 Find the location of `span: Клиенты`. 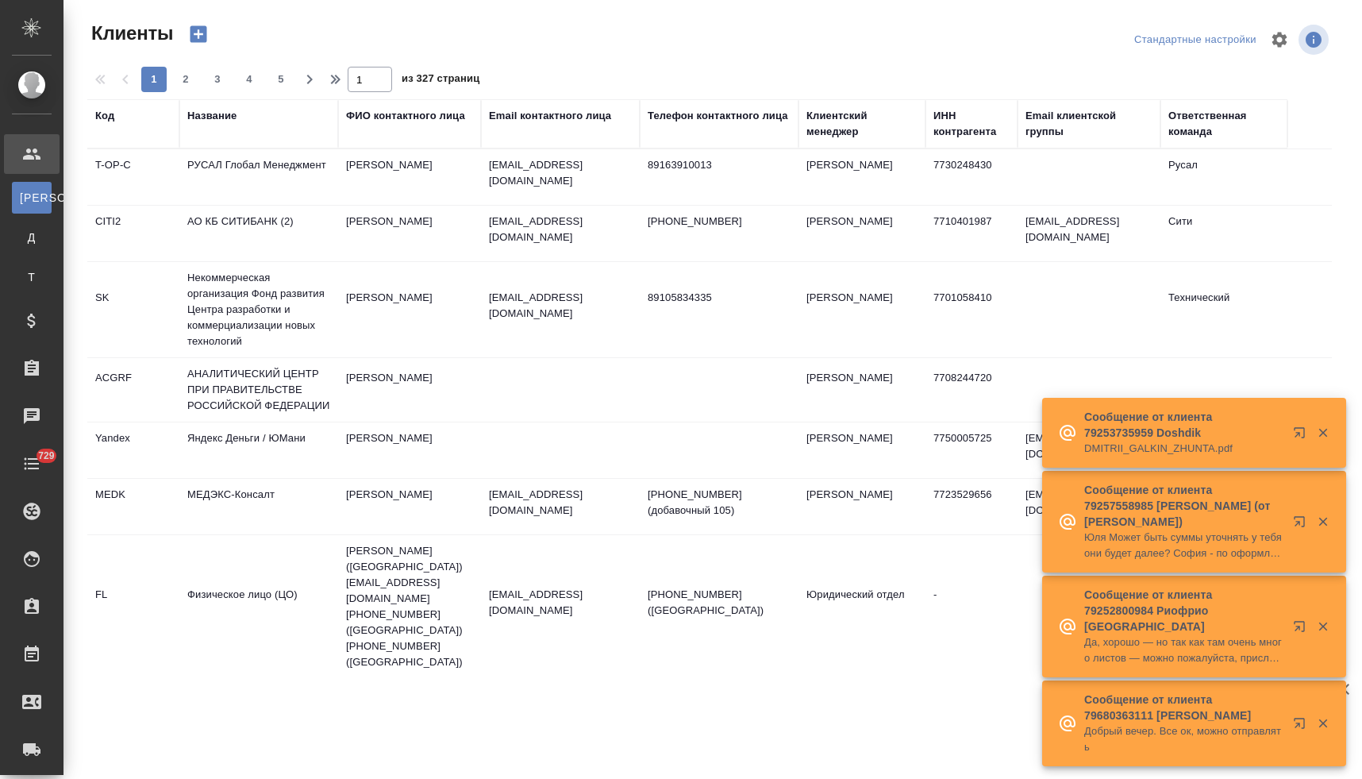

span: Клиенты is located at coordinates (130, 33).